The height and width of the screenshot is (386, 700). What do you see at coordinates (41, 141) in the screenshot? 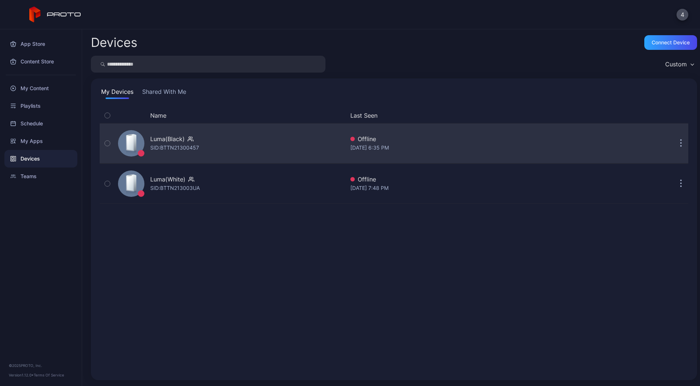
I see `div: My Apps` at bounding box center [41, 141].